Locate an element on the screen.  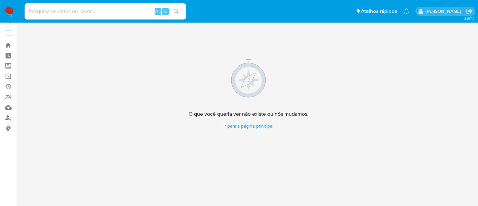
span: Alt is located at coordinates (158, 11).